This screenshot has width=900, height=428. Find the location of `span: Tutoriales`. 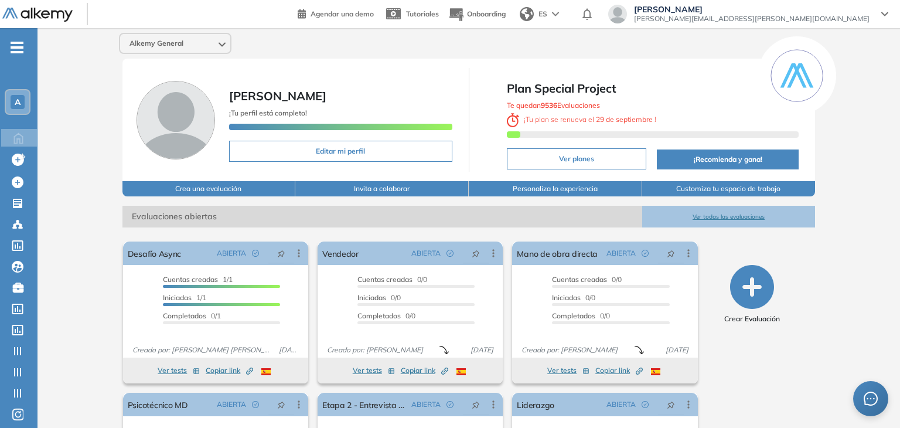

span: Tutoriales is located at coordinates (423, 13).